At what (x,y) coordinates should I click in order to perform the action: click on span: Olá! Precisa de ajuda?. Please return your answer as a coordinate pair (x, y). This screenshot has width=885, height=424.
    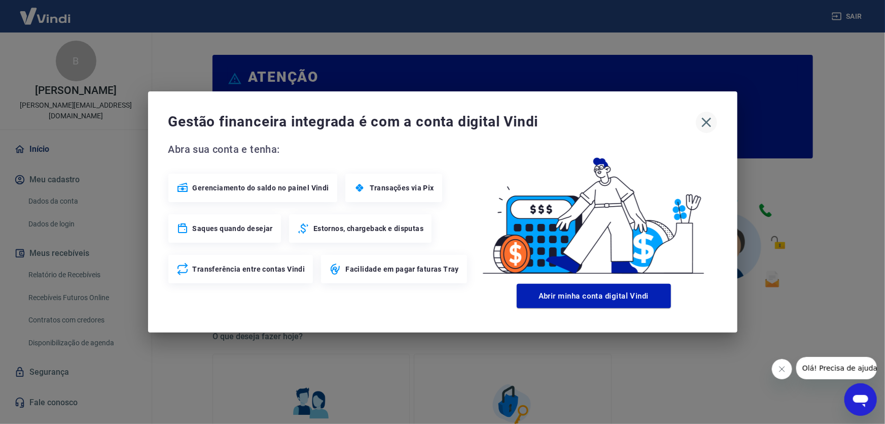
    Looking at the image, I should click on (46, 11).